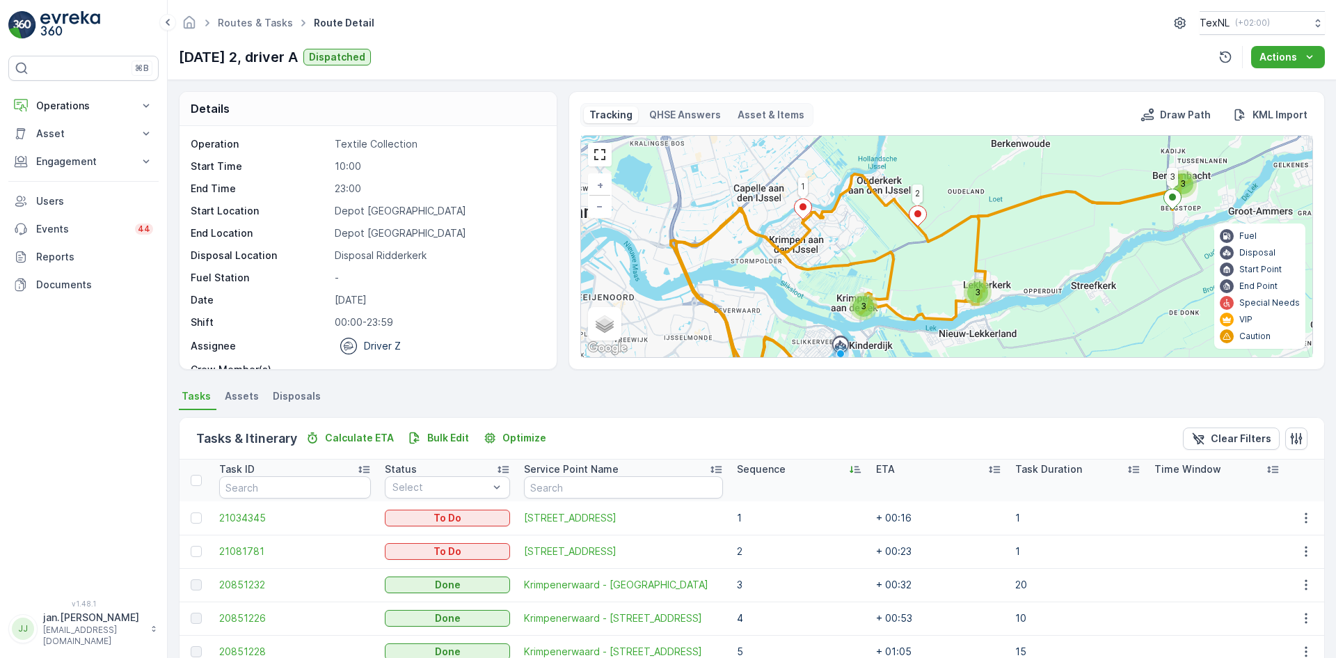 The image size is (1336, 658). What do you see at coordinates (600, 154) in the screenshot?
I see `a: View Fullscreen` at bounding box center [600, 154].